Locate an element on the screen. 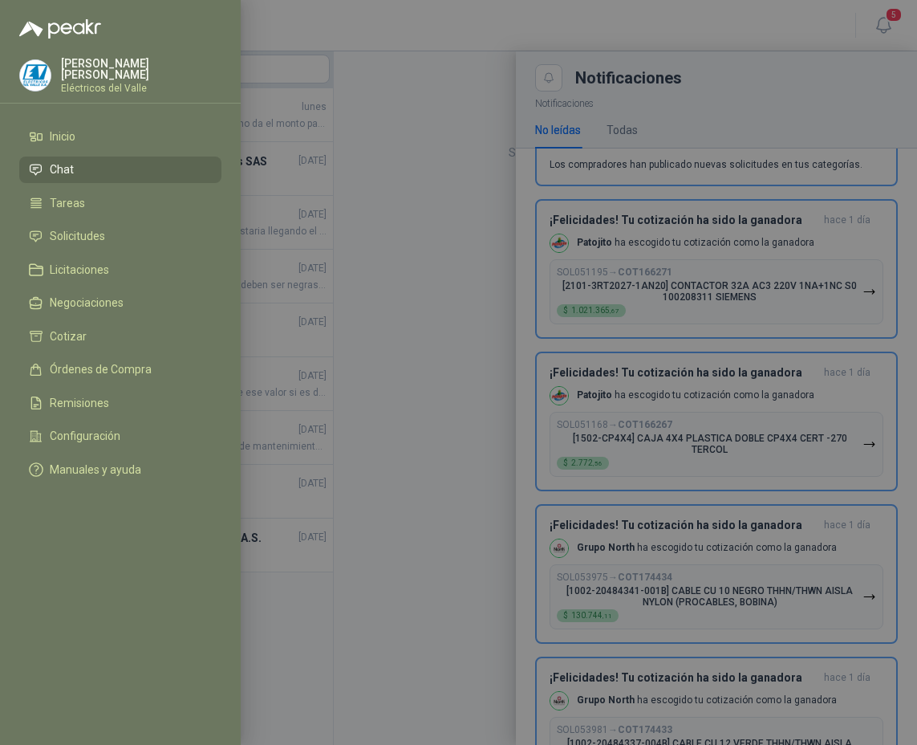 The width and height of the screenshot is (917, 745). a: Configuración is located at coordinates (120, 437).